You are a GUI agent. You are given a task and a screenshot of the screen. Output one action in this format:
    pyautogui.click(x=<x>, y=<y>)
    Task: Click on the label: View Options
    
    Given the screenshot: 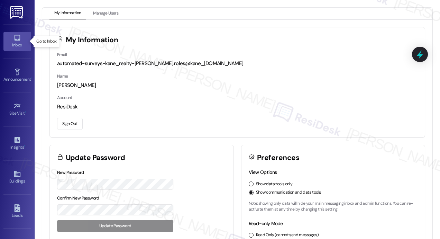 What is the action you would take?
    pyautogui.click(x=263, y=172)
    